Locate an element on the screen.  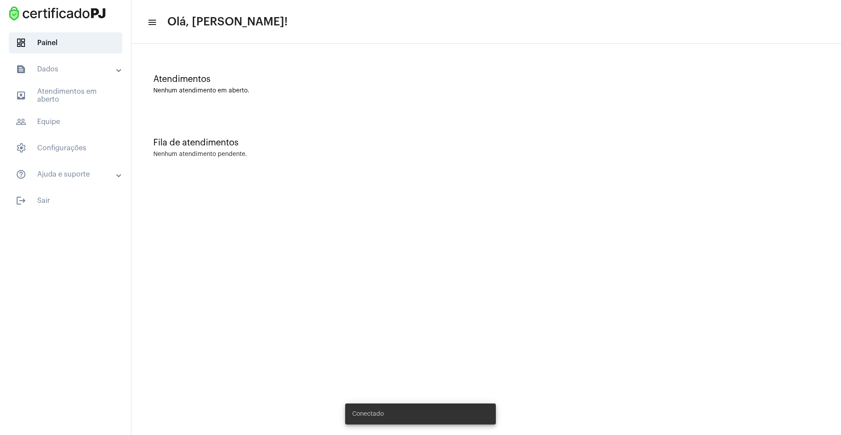
span: Sair is located at coordinates (65, 201).